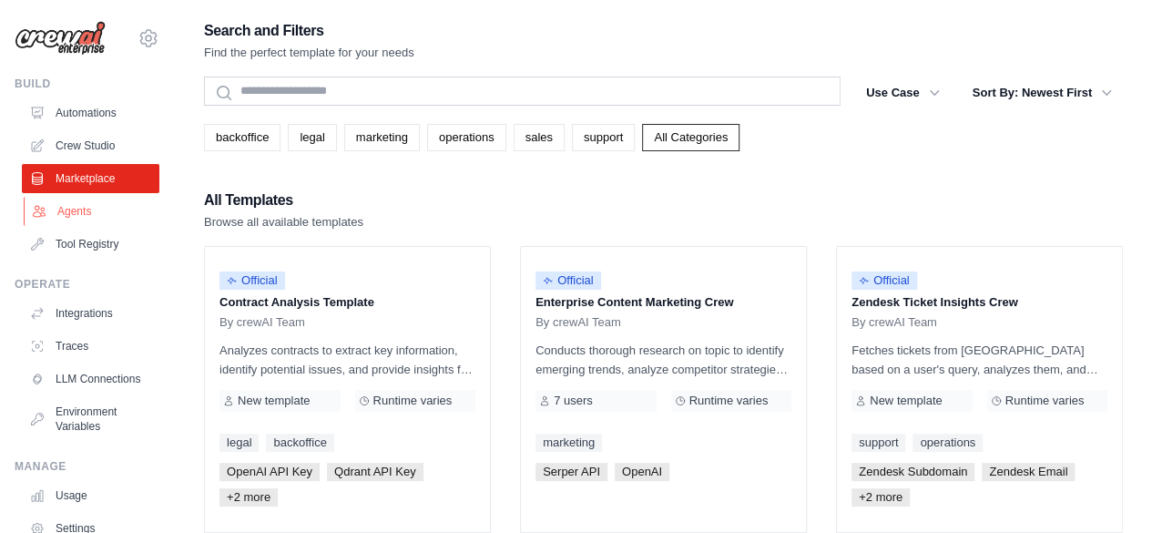  I want to click on button: Sort By: Newest First, so click(1042, 93).